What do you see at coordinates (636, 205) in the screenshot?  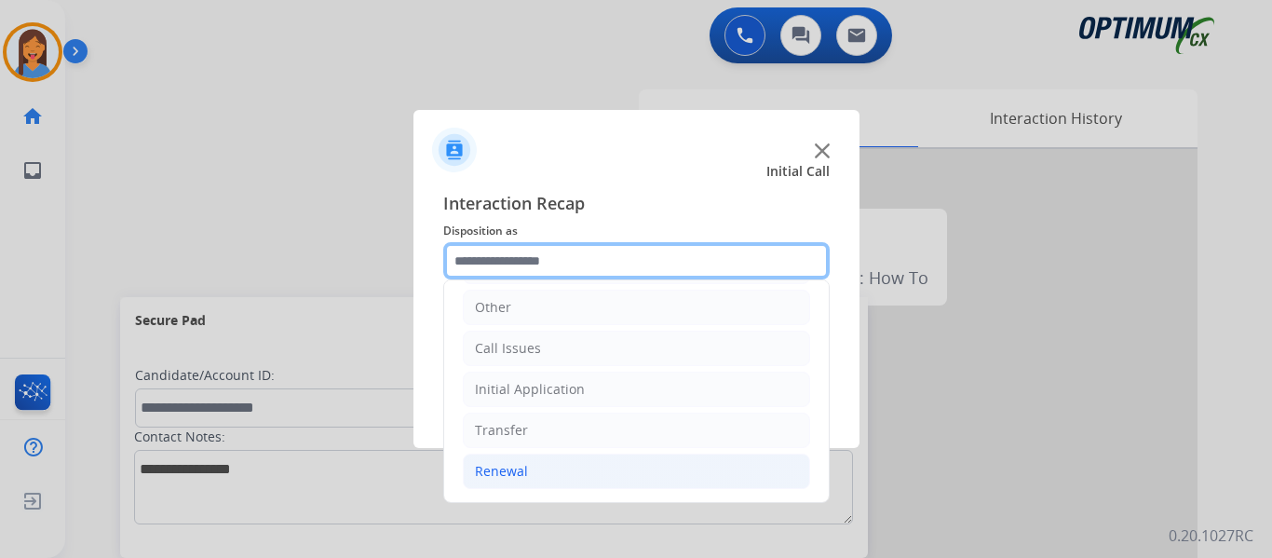 I see `span: Interaction Recap` at bounding box center [636, 205].